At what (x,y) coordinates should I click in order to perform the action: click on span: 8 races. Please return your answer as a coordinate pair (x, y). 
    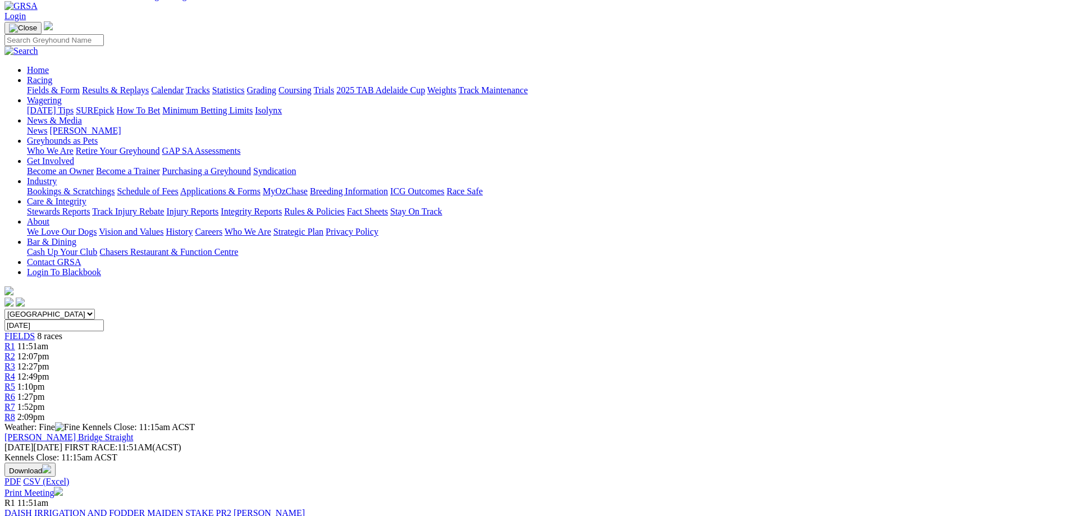
    Looking at the image, I should click on (49, 336).